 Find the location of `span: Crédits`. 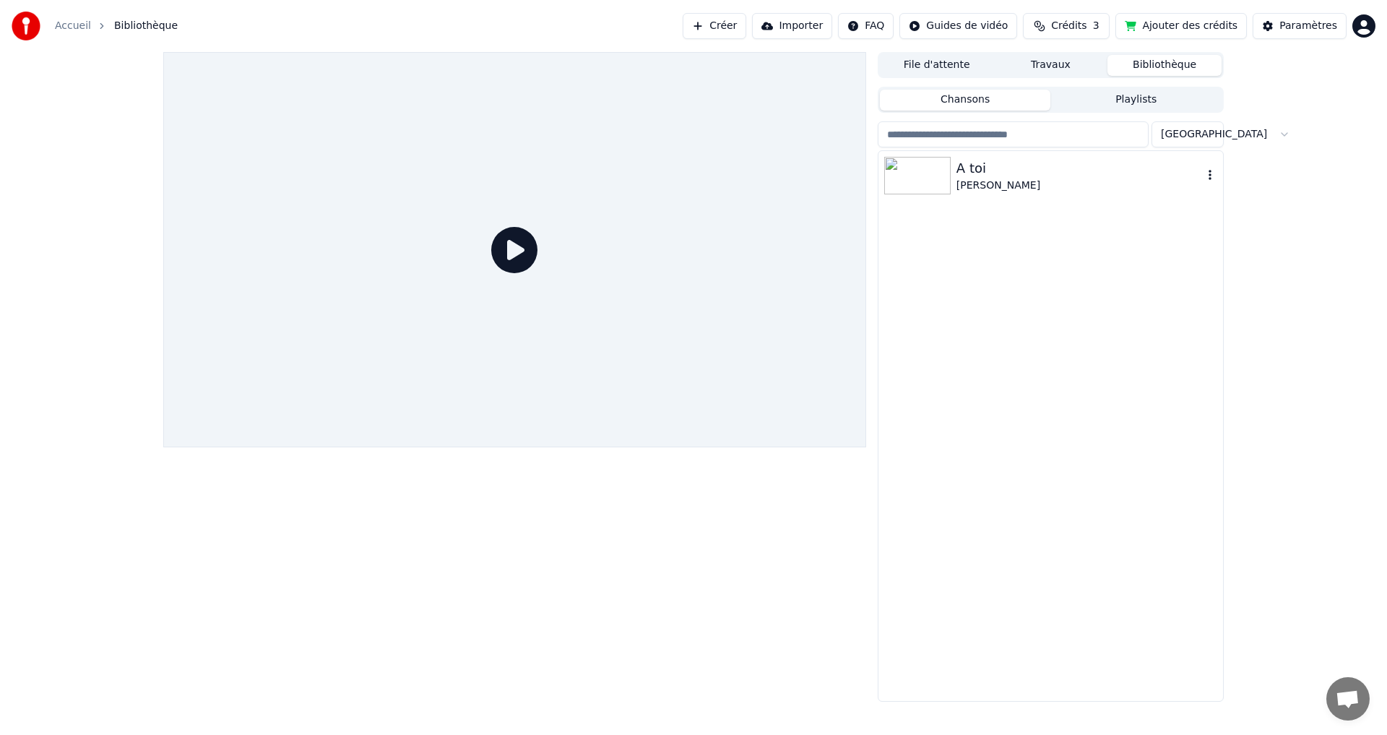

span: Crédits is located at coordinates (1068, 26).